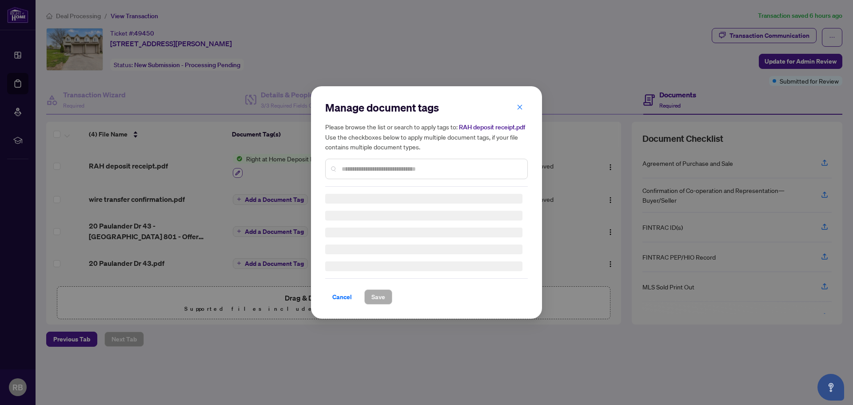 Image resolution: width=853 pixels, height=405 pixels. Describe the element at coordinates (831, 387) in the screenshot. I see `button: Open asap` at that location.